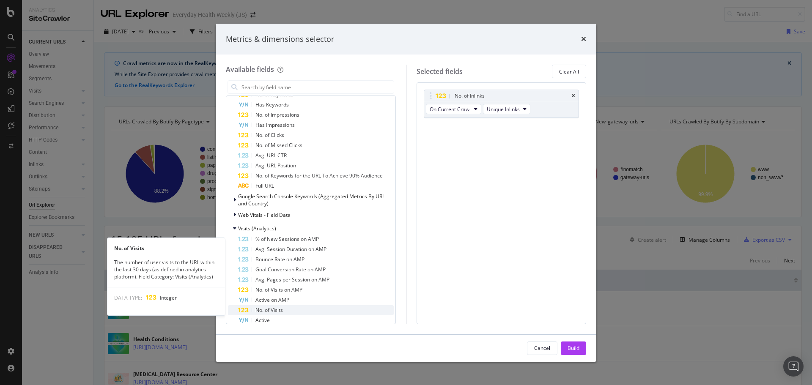  What do you see at coordinates (279, 290) in the screenshot?
I see `span: No. of Visits on AMP` at bounding box center [279, 290].